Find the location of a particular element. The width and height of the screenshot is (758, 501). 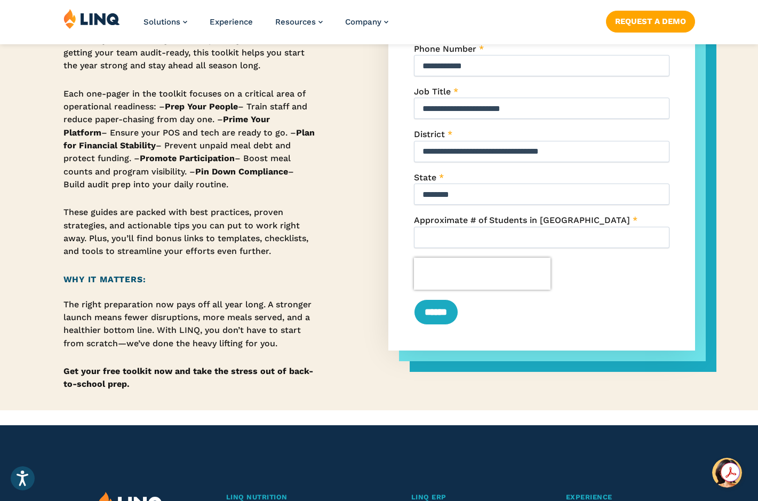

span: Resources is located at coordinates (295, 22).